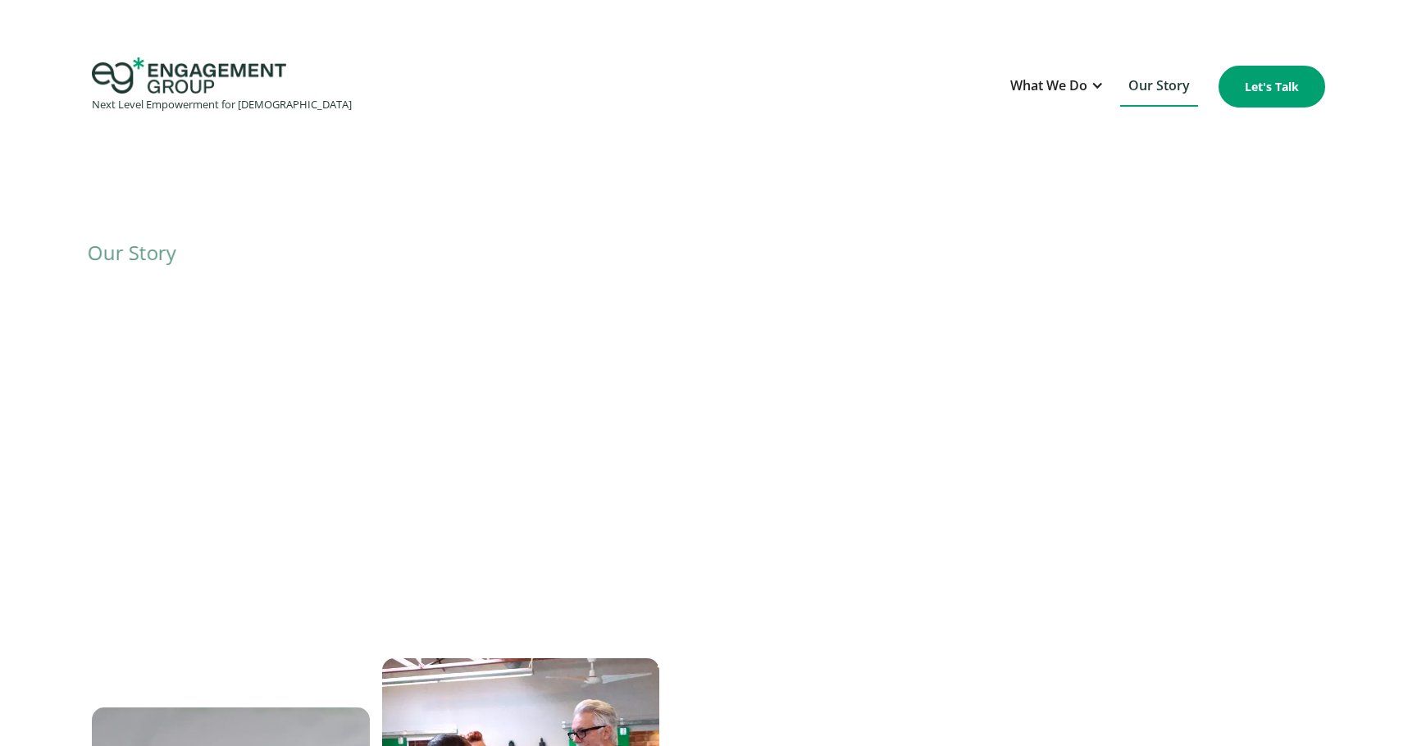 Image resolution: width=1417 pixels, height=746 pixels. What do you see at coordinates (1159, 86) in the screenshot?
I see `a: Our Story` at bounding box center [1159, 86].